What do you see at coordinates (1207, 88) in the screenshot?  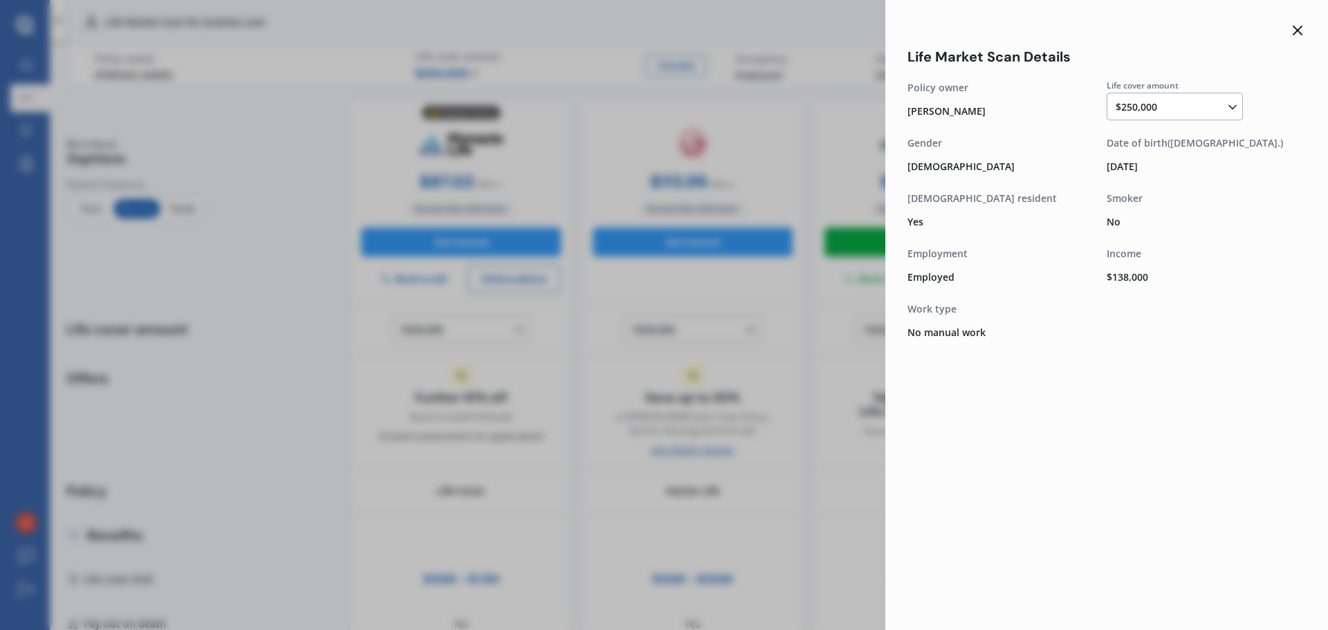 I see `div: Life cover amount` at bounding box center [1207, 88].